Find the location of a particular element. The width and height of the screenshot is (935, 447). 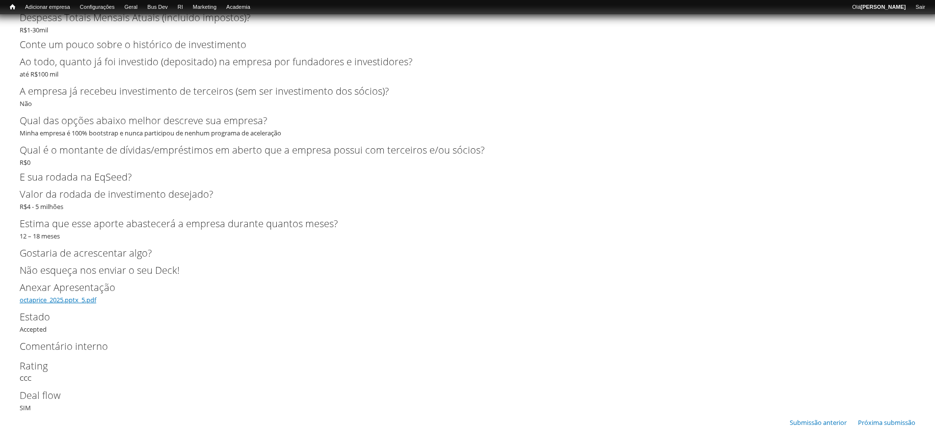

label: Estado is located at coordinates (459, 317).